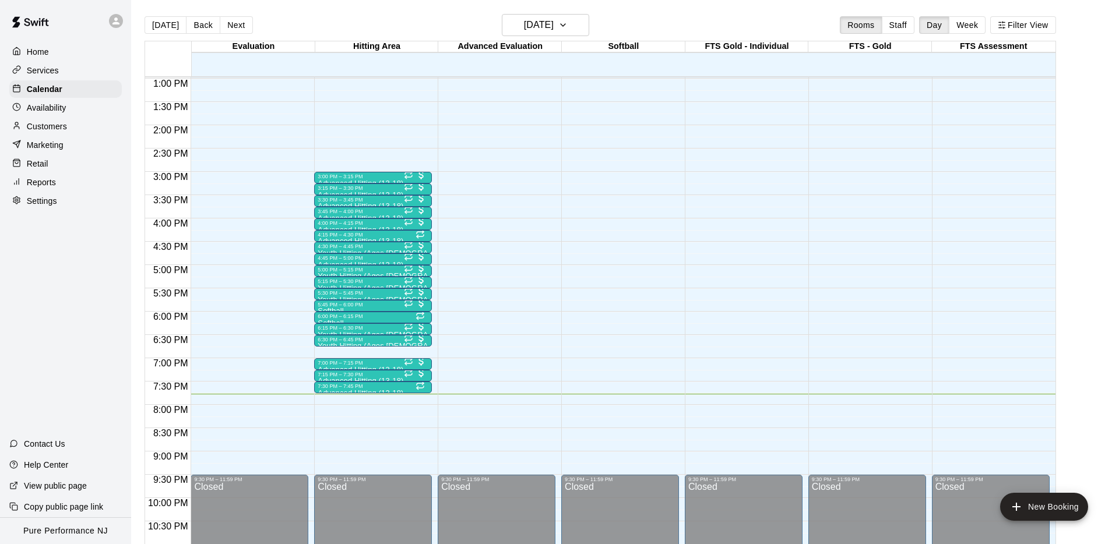  Describe the element at coordinates (373, 375) in the screenshot. I see `div: 7:15 PM – 7:30 PM` at that location.